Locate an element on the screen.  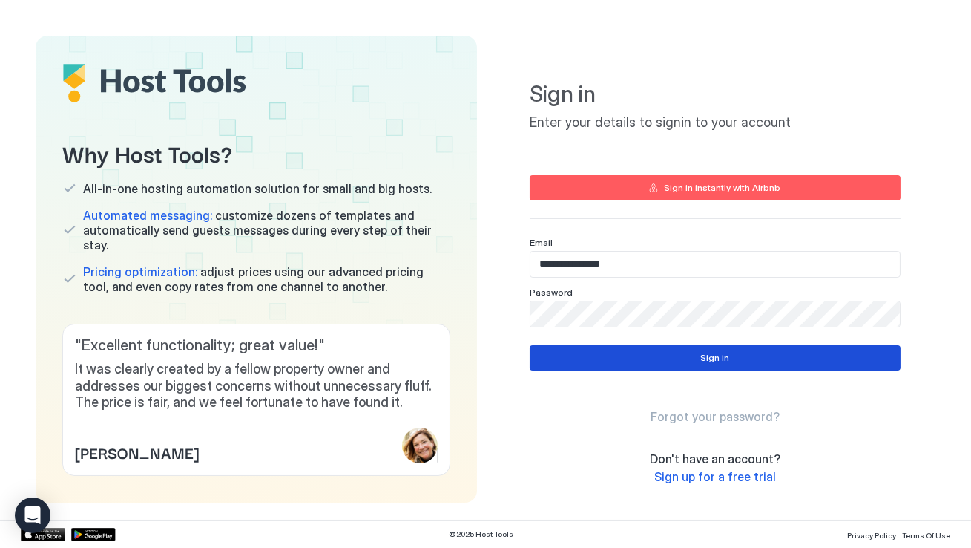
a: Sign up for a free trial is located at coordinates (715, 476).